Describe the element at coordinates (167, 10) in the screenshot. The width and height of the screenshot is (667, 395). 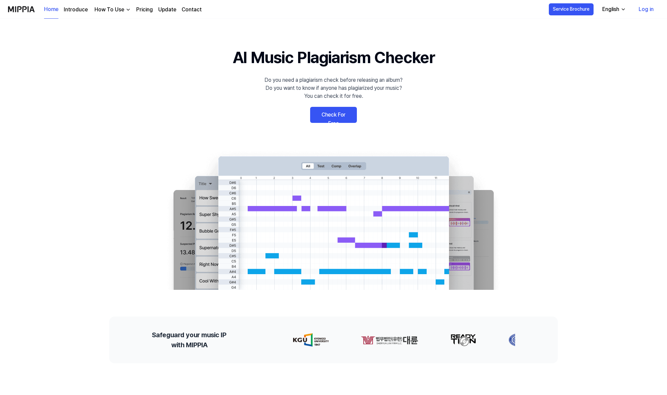
I see `a: Update` at that location.